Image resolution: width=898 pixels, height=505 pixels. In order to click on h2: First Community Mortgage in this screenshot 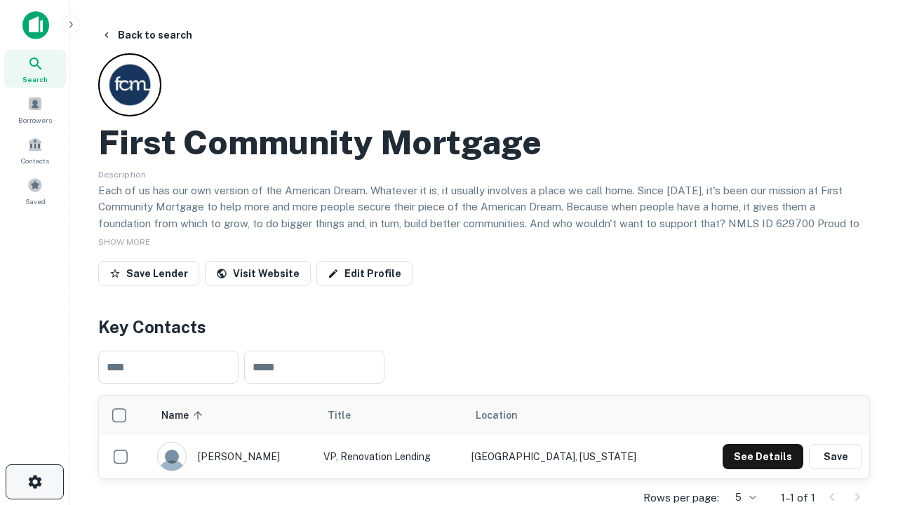, I will do `click(320, 142)`.